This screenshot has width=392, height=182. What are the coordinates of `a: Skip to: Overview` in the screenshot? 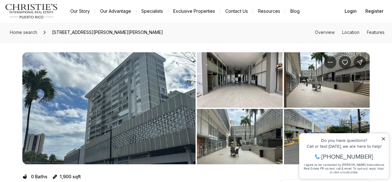 It's located at (325, 32).